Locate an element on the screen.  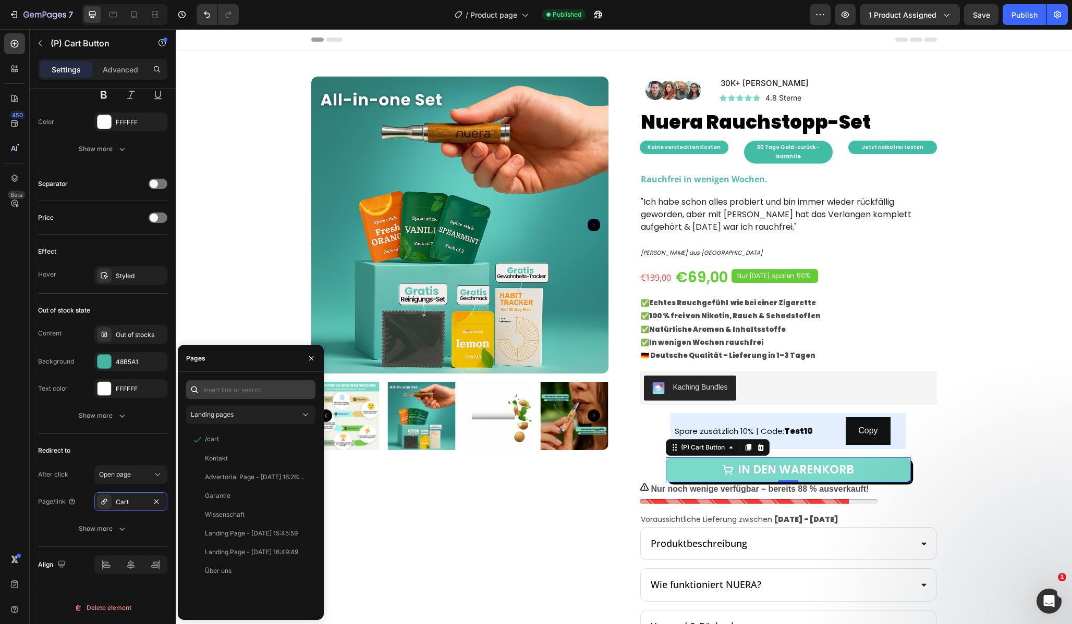
div: Price is located at coordinates (46, 218).